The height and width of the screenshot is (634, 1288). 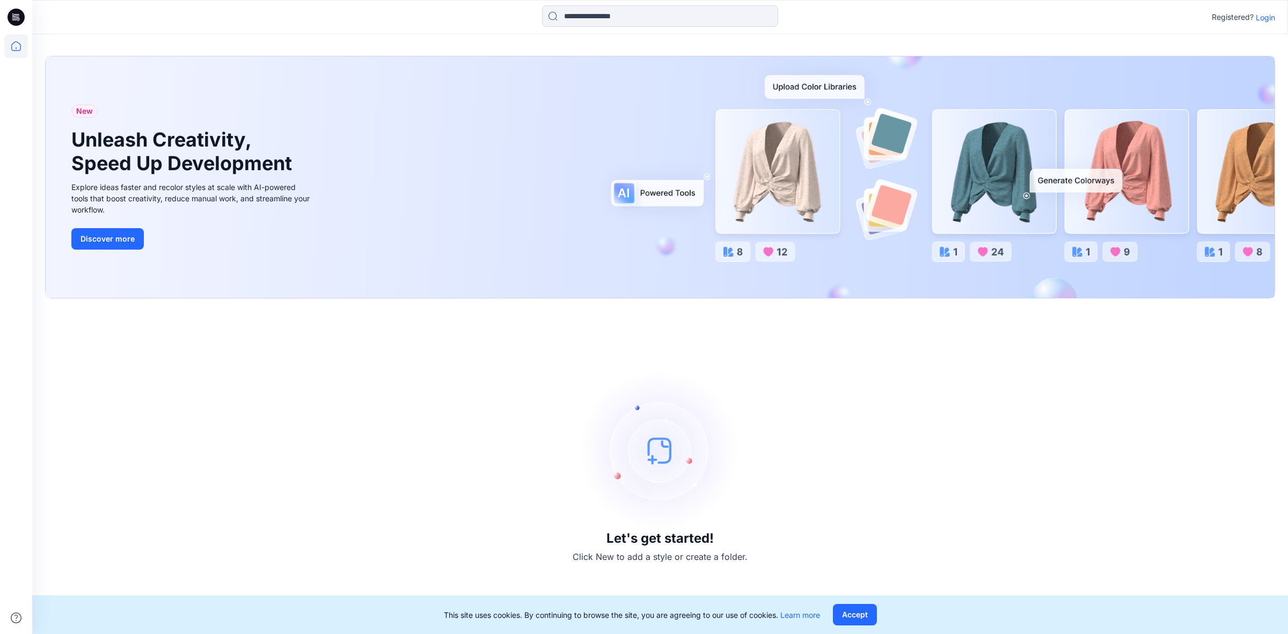 What do you see at coordinates (84, 111) in the screenshot?
I see `span: New` at bounding box center [84, 111].